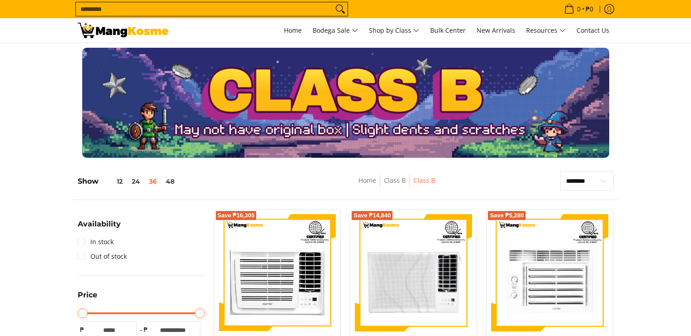 This screenshot has height=336, width=691. Describe the element at coordinates (278, 273) in the screenshot. I see `img: Carrier 1.00 HP Remote Window-Type Compact Inverter Air Conditioner (Class B)` at that location.